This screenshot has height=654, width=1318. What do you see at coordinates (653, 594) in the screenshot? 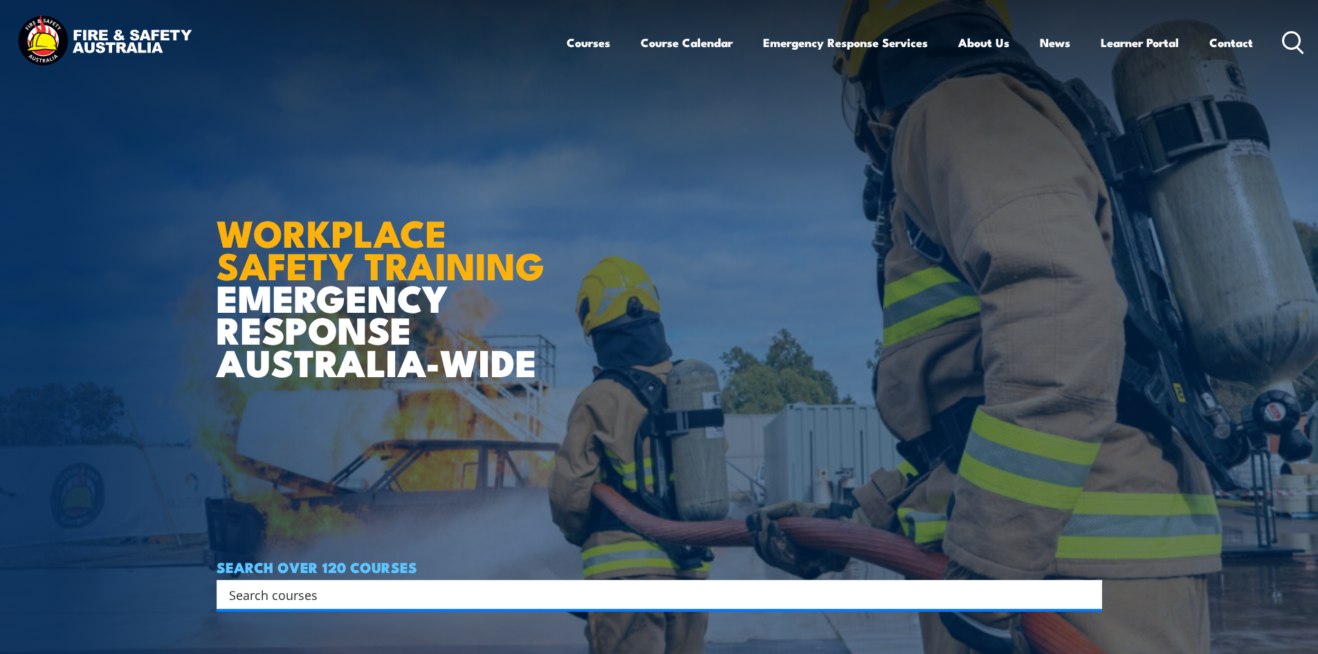
I see `form: Search form` at bounding box center [653, 594].